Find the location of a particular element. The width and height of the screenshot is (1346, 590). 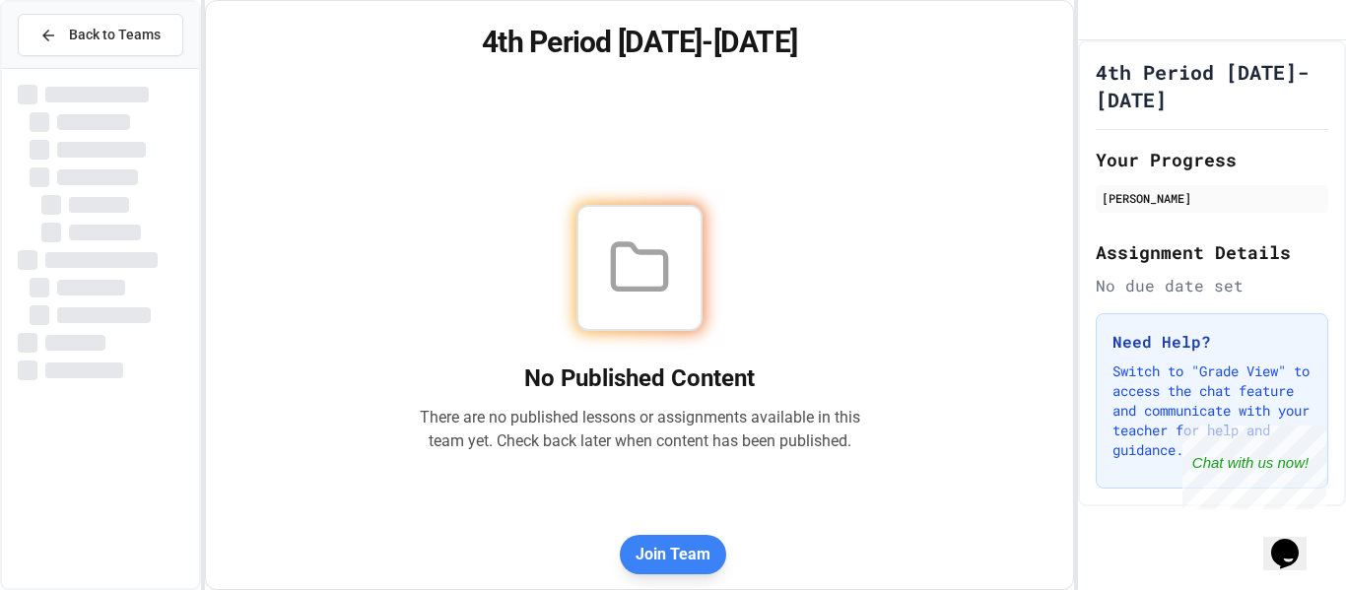

span: Back to Teams is located at coordinates (114, 34).